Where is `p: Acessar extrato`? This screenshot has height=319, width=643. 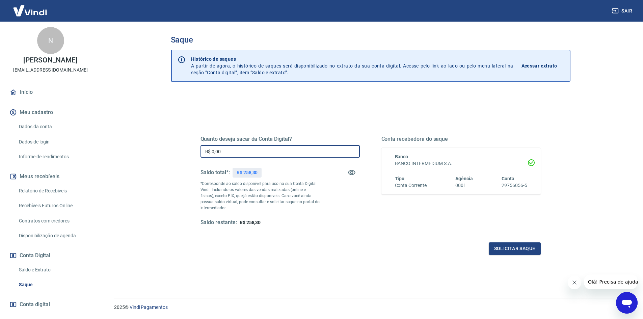 p: Acessar extrato is located at coordinates (540, 66).